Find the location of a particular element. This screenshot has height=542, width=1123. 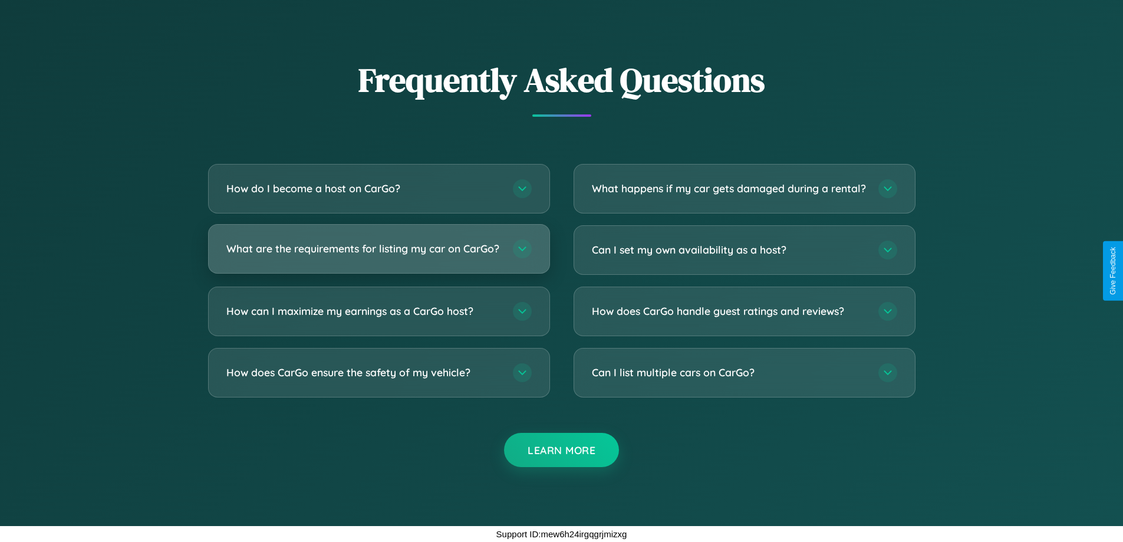

button: Learn More is located at coordinates (561, 450).